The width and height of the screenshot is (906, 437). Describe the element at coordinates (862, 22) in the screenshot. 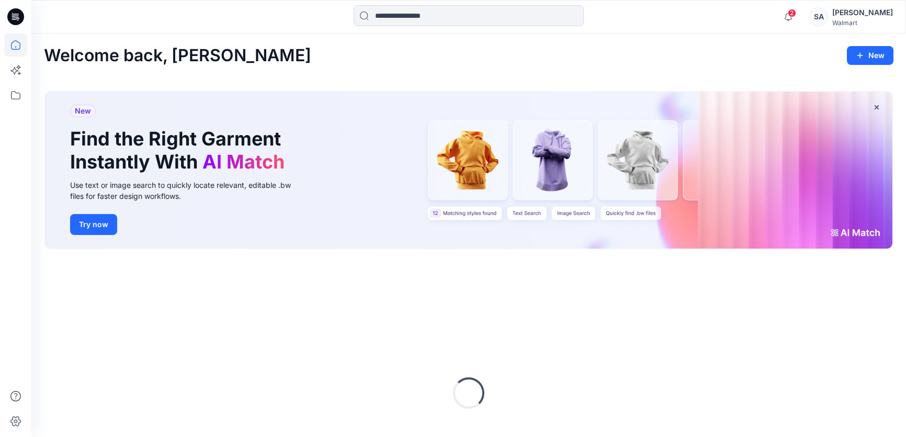

I see `div: Walmart` at that location.